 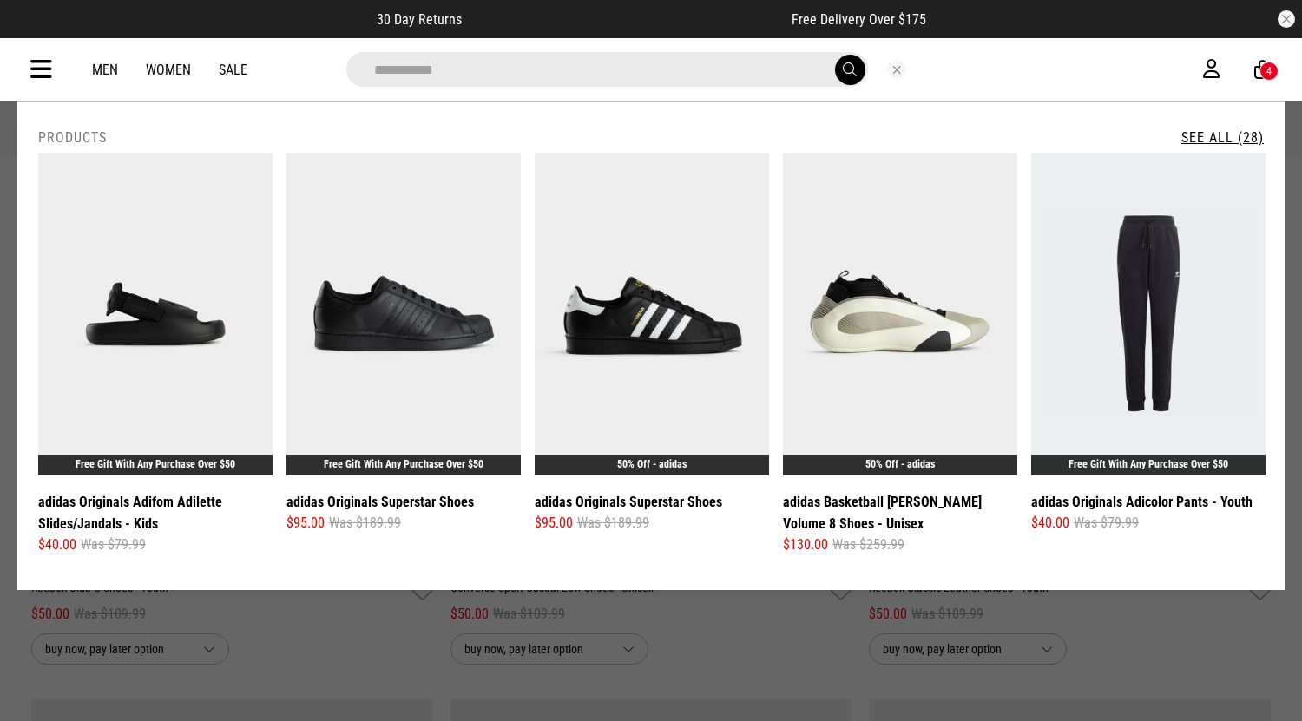 I want to click on button: Open LiveChat chat widget, so click(x=40, y=33).